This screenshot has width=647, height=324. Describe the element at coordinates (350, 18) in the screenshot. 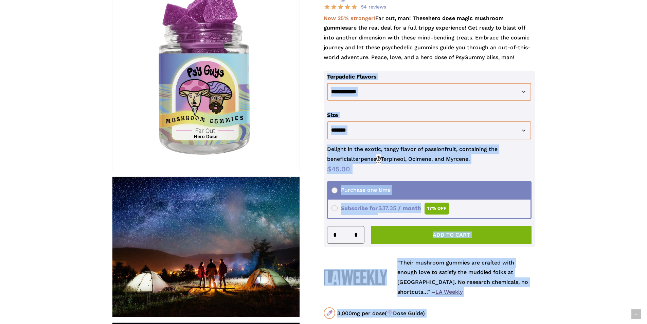

I see `strong: Now 25% stronger!` at that location.